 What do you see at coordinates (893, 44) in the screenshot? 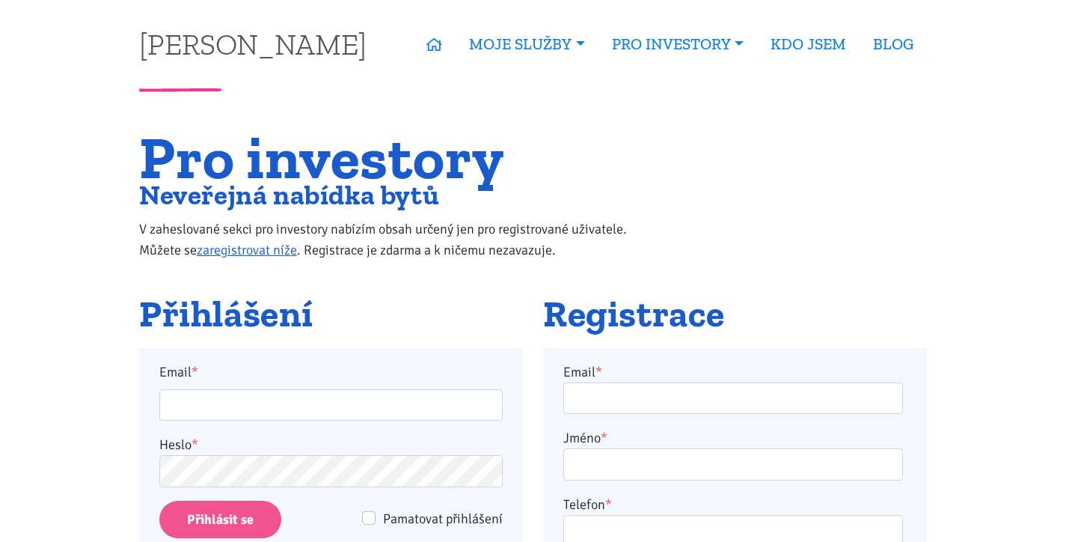
I see `a: BLOG` at bounding box center [893, 44].